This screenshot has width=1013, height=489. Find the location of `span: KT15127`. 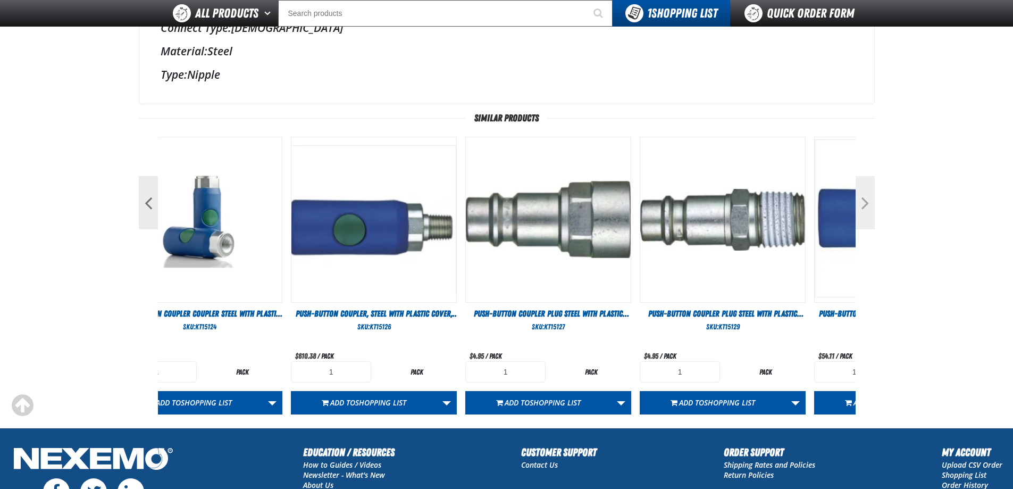

span: KT15127 is located at coordinates (554, 327).